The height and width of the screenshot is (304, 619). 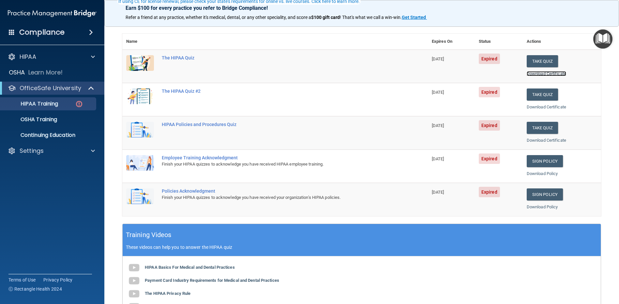 What do you see at coordinates (49, 135) in the screenshot?
I see `p: Continuing Education` at bounding box center [49, 135].